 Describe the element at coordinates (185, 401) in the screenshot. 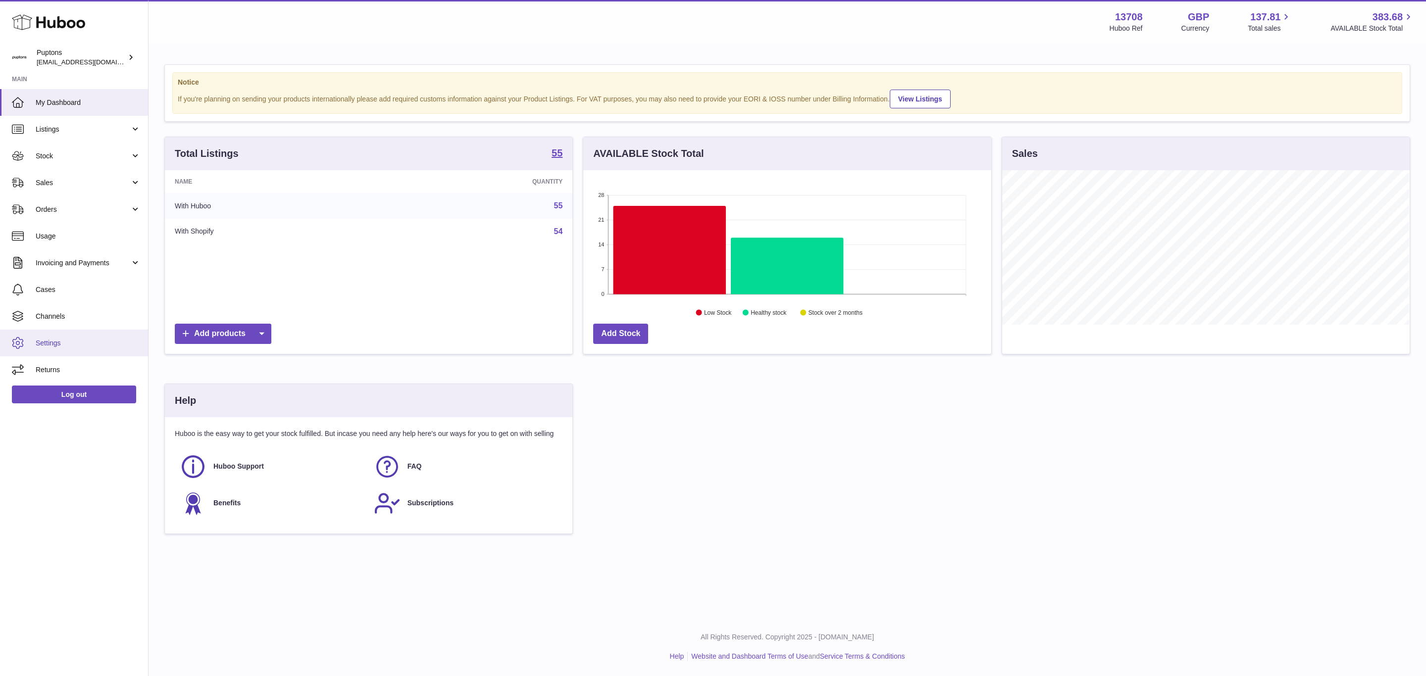

I see `h3: Help` at that location.